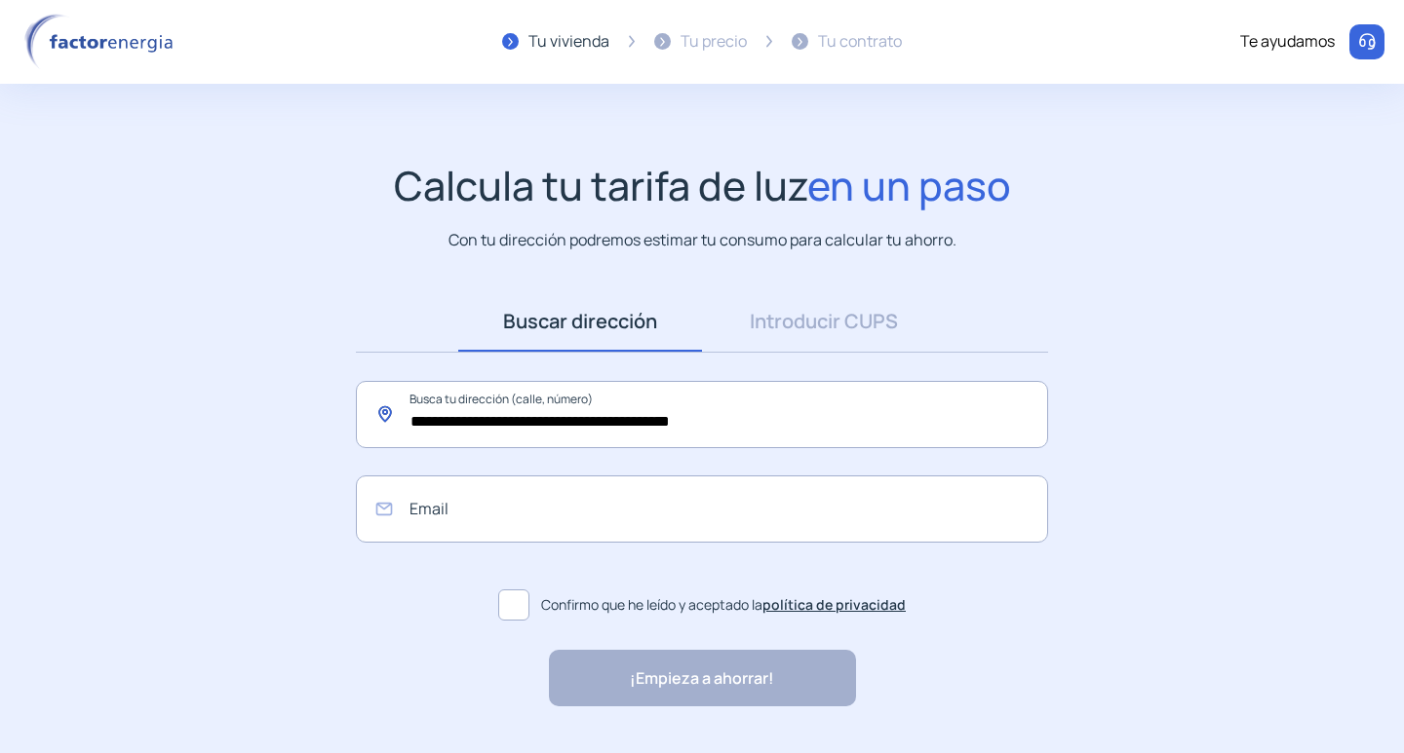  What do you see at coordinates (580, 322) in the screenshot?
I see `a: Buscar dirección` at bounding box center [580, 322].